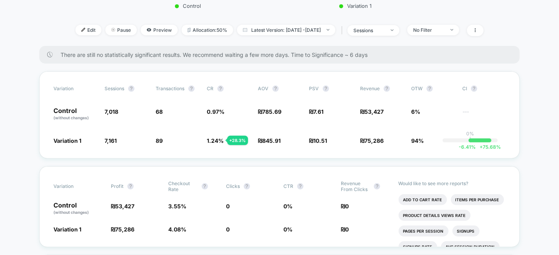 Image resolution: width=559 pixels, height=255 pixels. Describe the element at coordinates (263, 88) in the screenshot. I see `span: AOV` at that location.